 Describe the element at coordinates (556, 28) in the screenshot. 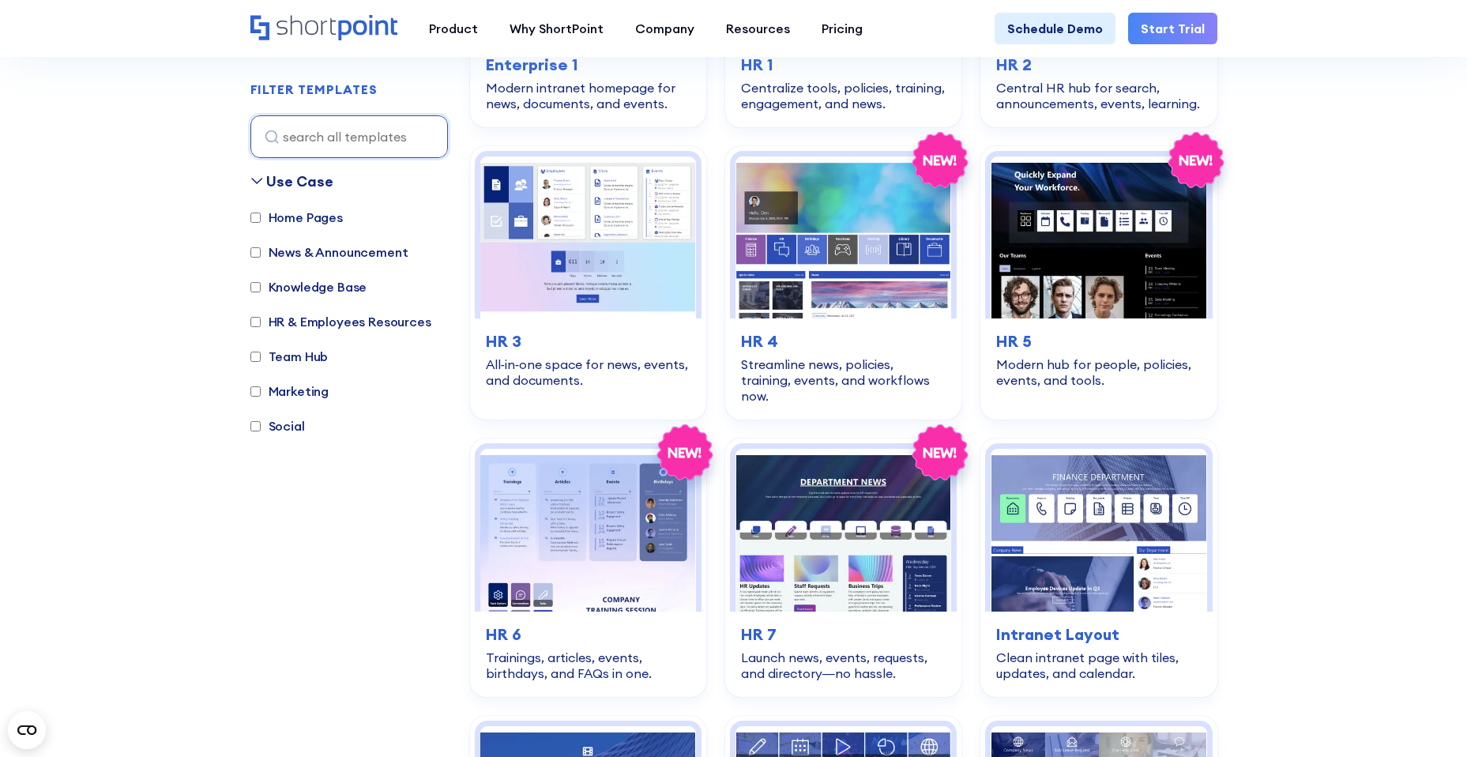

I see `div: Why ShortPoint` at that location.